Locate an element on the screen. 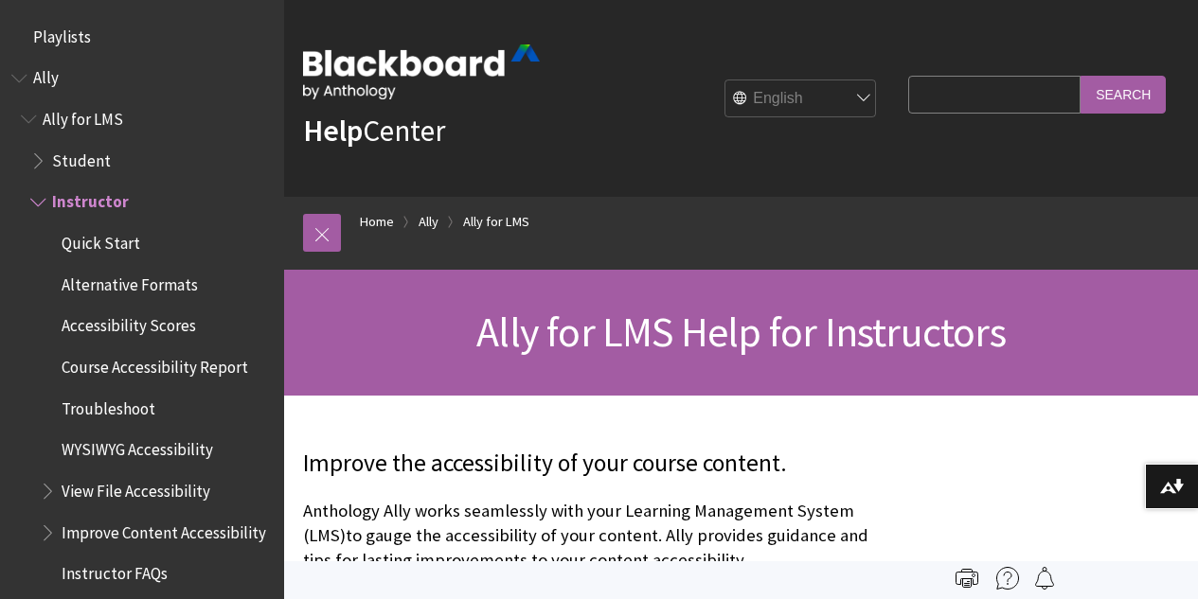  img: Print is located at coordinates (967, 579).